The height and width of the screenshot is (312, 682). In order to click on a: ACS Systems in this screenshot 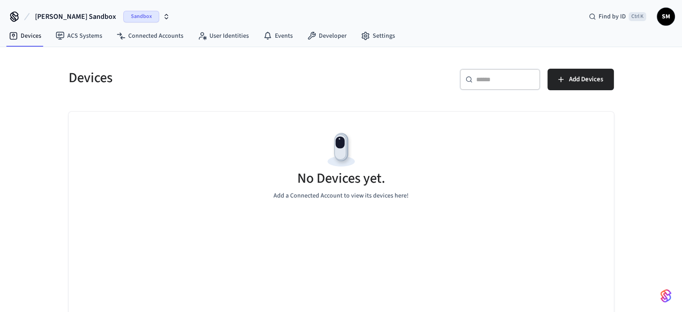, I will do `click(79, 36)`.